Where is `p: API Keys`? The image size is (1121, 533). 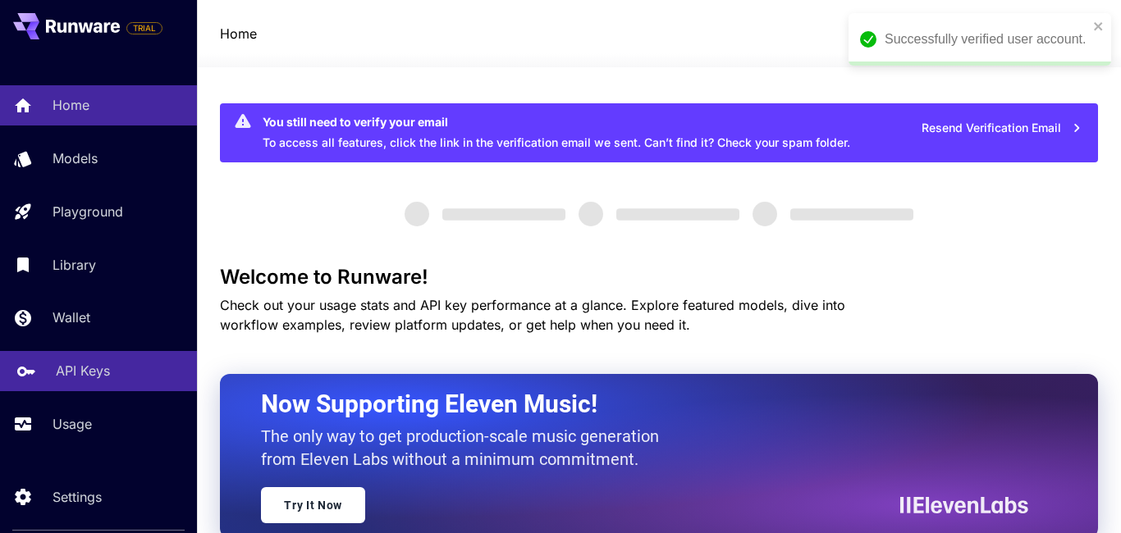
p: API Keys is located at coordinates (83, 371).